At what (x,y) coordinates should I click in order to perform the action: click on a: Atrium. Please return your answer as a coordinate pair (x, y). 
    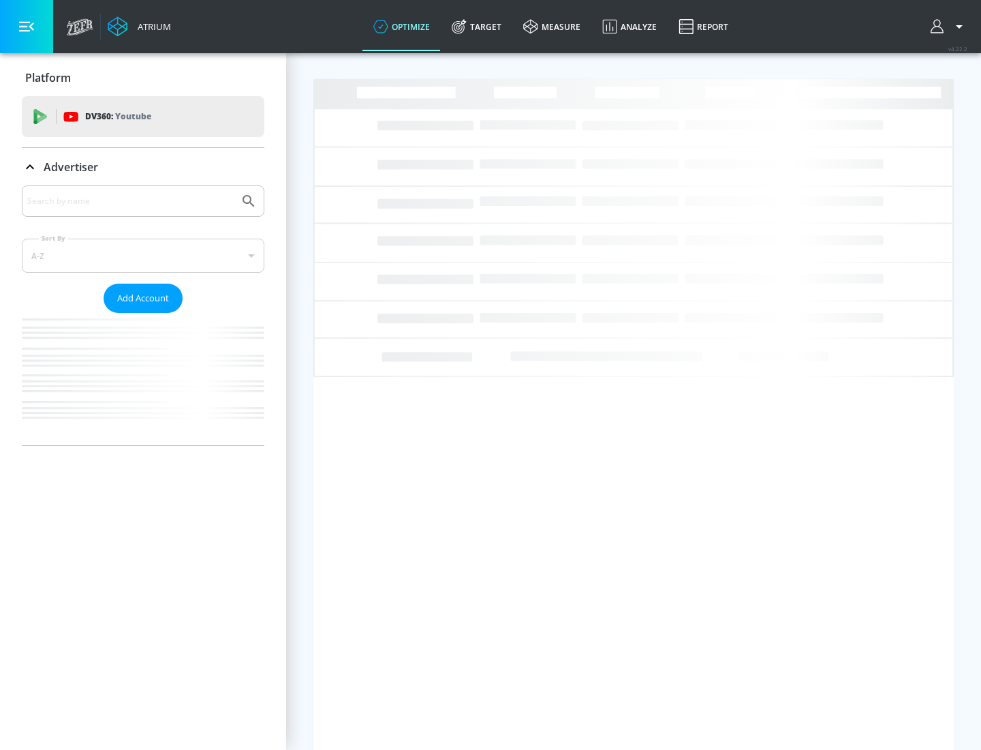
    Looking at the image, I should click on (139, 27).